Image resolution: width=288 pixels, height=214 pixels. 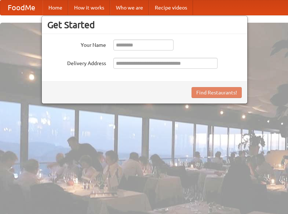 What do you see at coordinates (129, 8) in the screenshot?
I see `a: Who we are` at bounding box center [129, 8].